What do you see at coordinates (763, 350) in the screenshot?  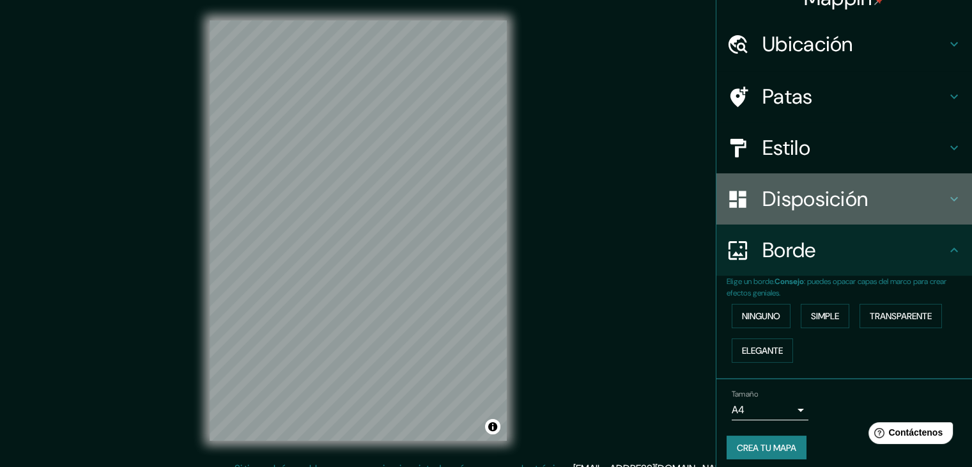 I see `font: Elegante` at bounding box center [763, 350].